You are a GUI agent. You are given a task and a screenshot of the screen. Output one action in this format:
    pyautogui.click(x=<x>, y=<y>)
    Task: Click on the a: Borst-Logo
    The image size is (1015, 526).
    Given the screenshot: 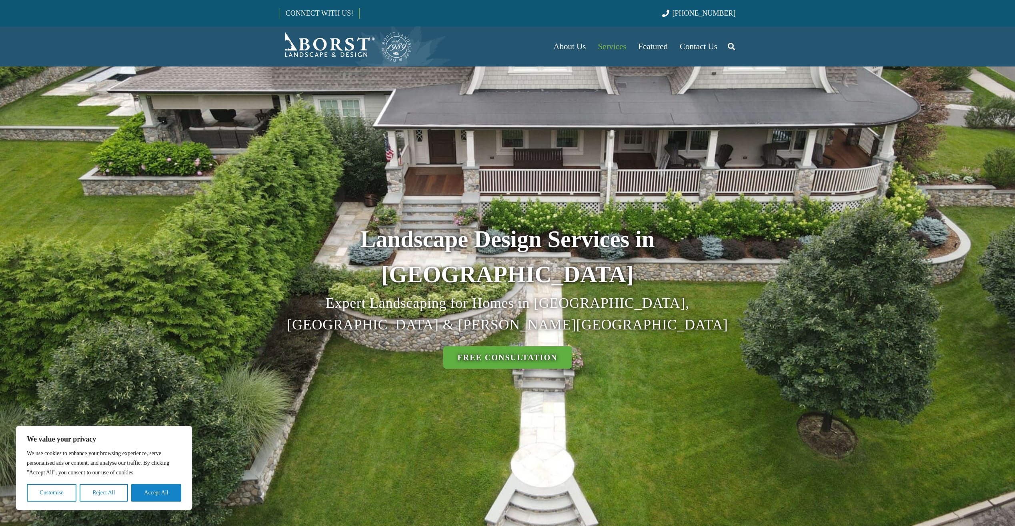 What is the action you would take?
    pyautogui.click(x=346, y=46)
    